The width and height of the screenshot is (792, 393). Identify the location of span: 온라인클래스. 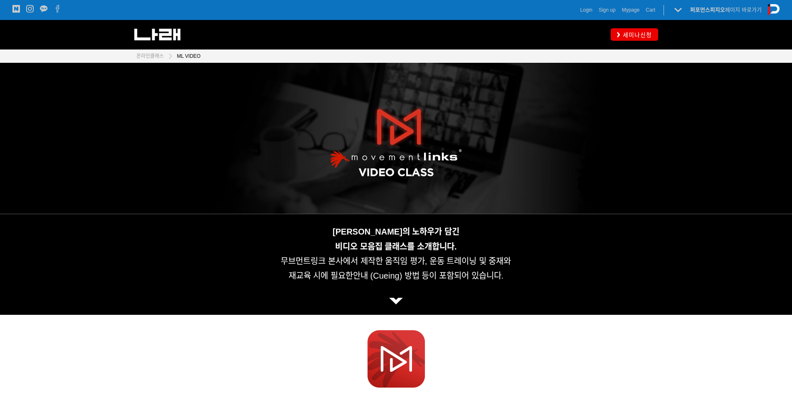
(150, 56).